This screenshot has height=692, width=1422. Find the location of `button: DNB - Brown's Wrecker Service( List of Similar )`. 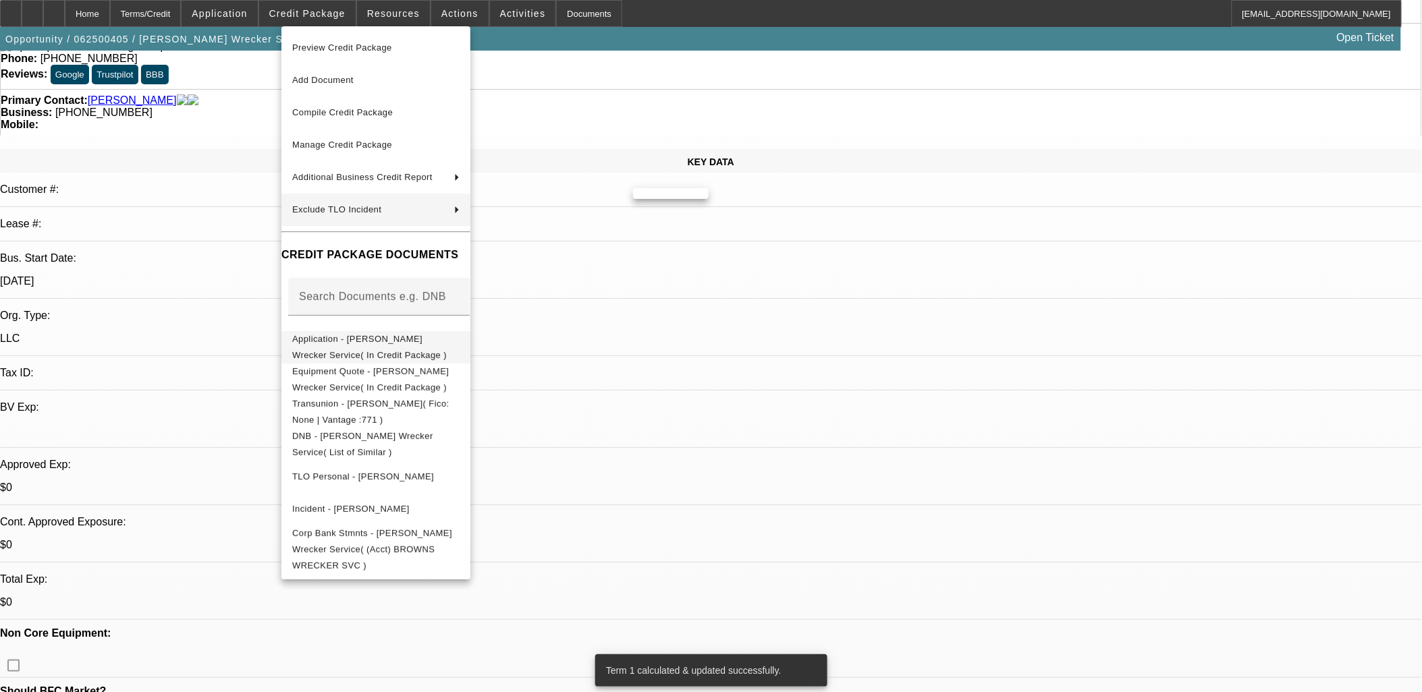

button: DNB - Brown's Wrecker Service( List of Similar ) is located at coordinates (376, 444).